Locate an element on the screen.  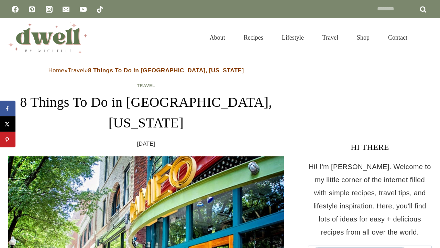
a: YouTube is located at coordinates (83, 9).